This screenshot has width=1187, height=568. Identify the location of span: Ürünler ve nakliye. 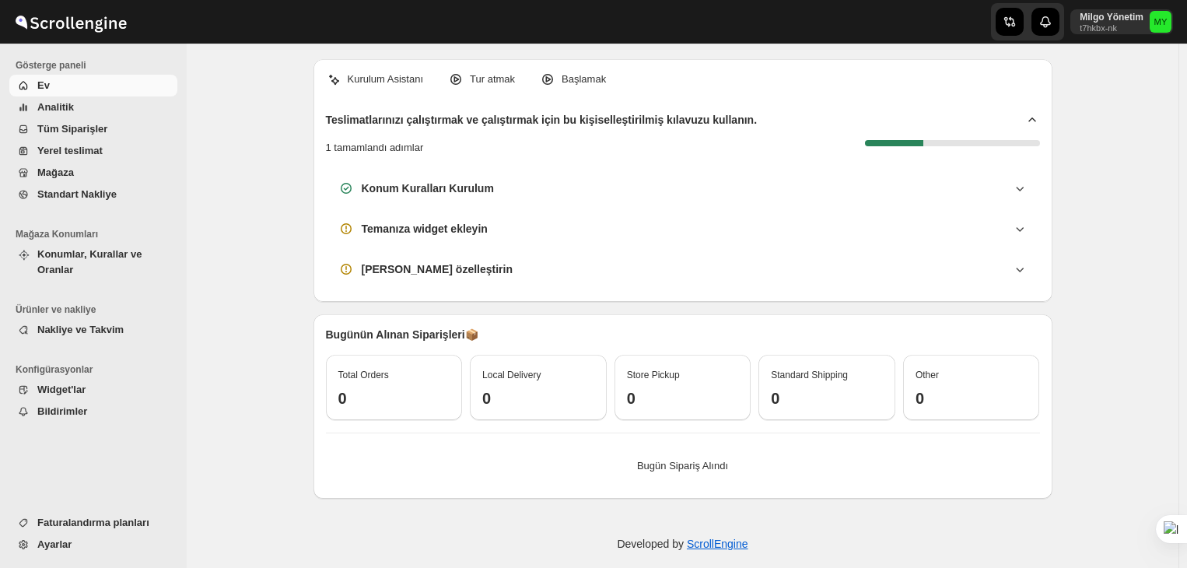
(97, 309).